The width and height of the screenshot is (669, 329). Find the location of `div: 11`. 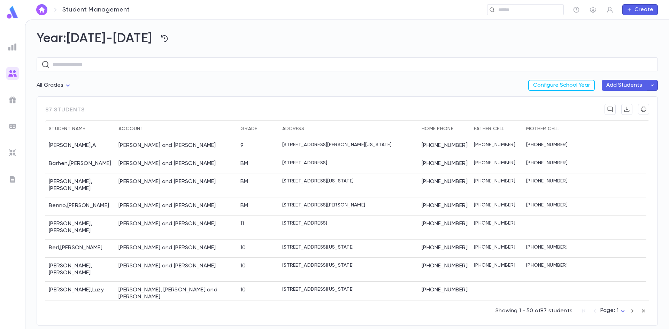

div: 11 is located at coordinates (242, 224).